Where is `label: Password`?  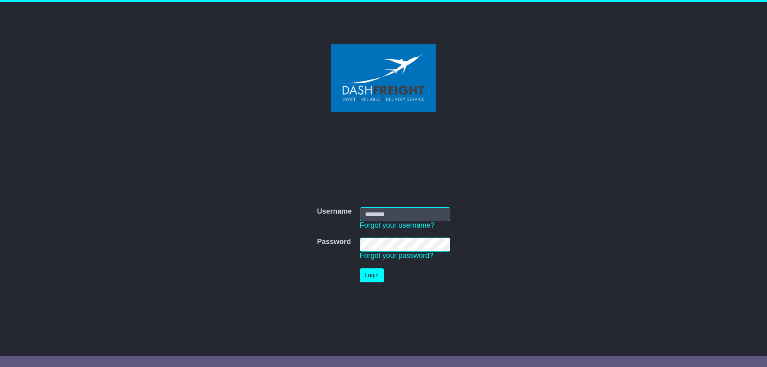 label: Password is located at coordinates (334, 242).